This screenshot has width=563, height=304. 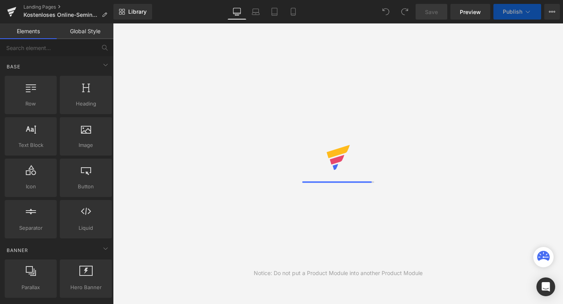 I want to click on span: Icon, so click(x=30, y=186).